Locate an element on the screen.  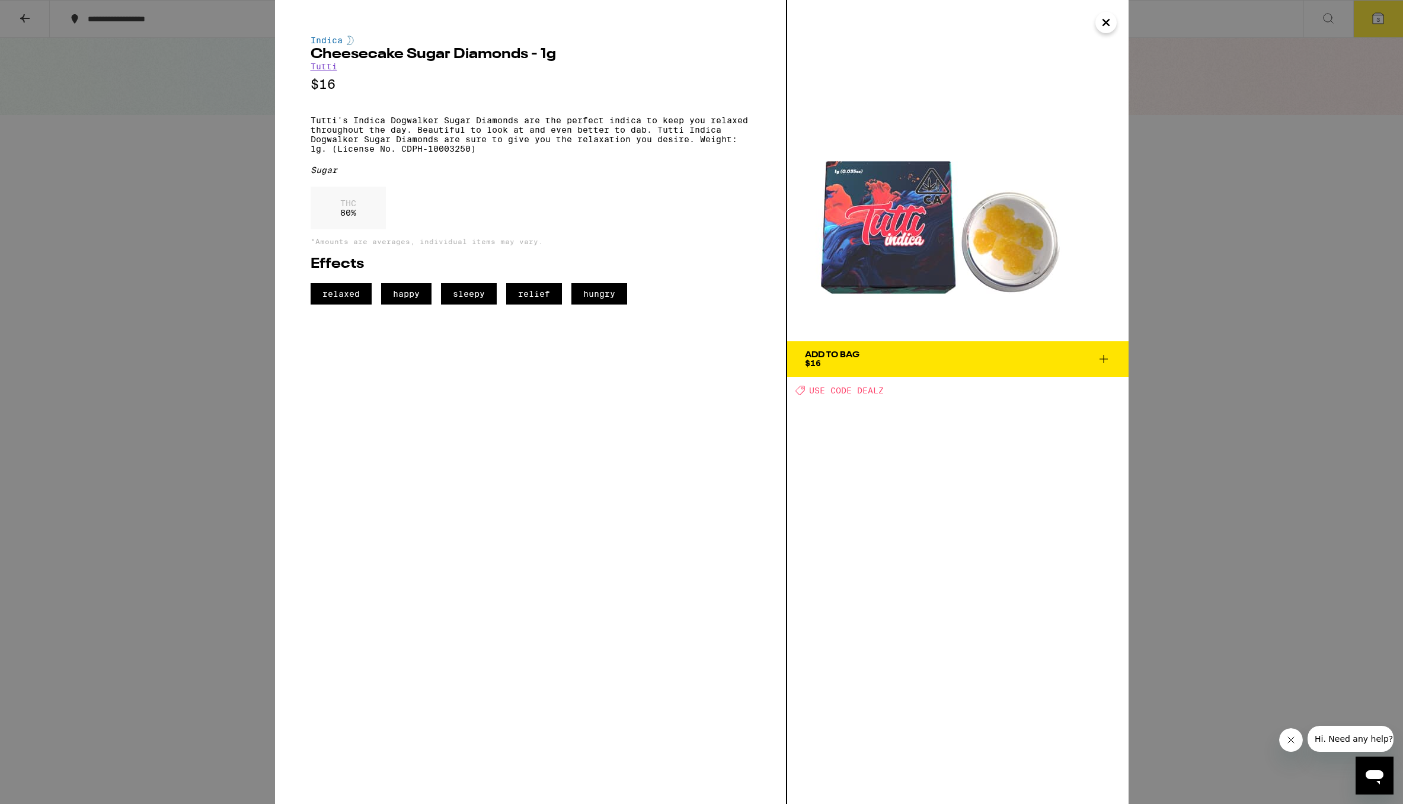
p: THC is located at coordinates (348, 203).